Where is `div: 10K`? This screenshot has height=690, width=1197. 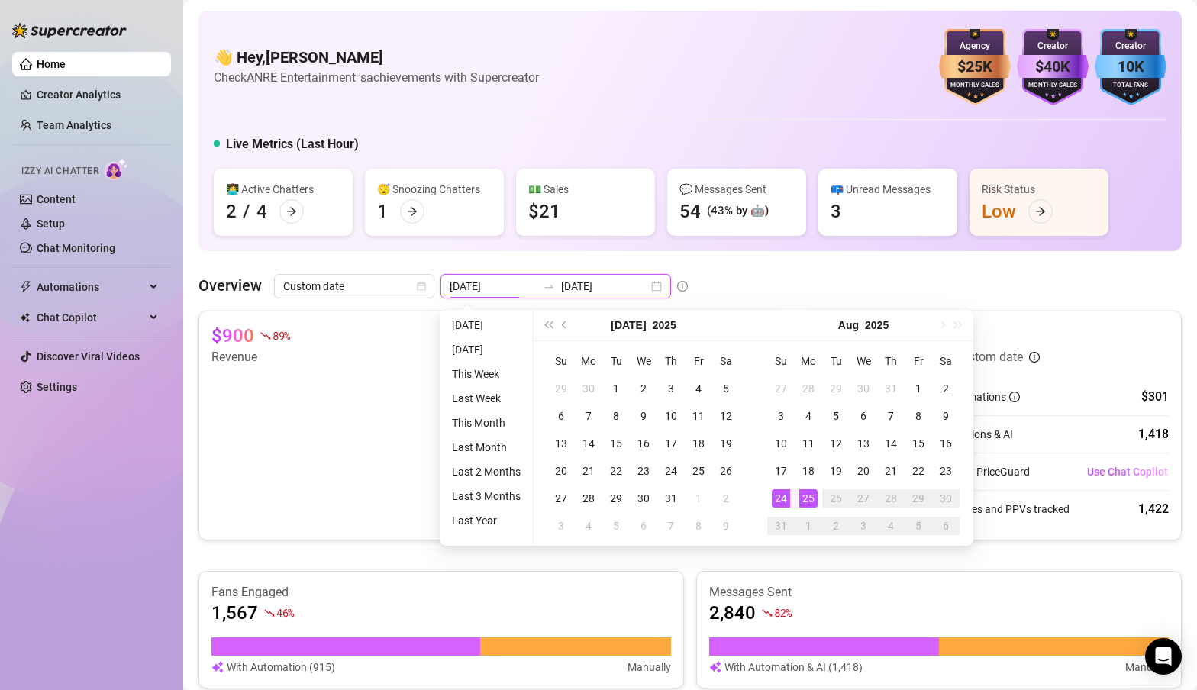
div: 10K is located at coordinates (1131, 66).